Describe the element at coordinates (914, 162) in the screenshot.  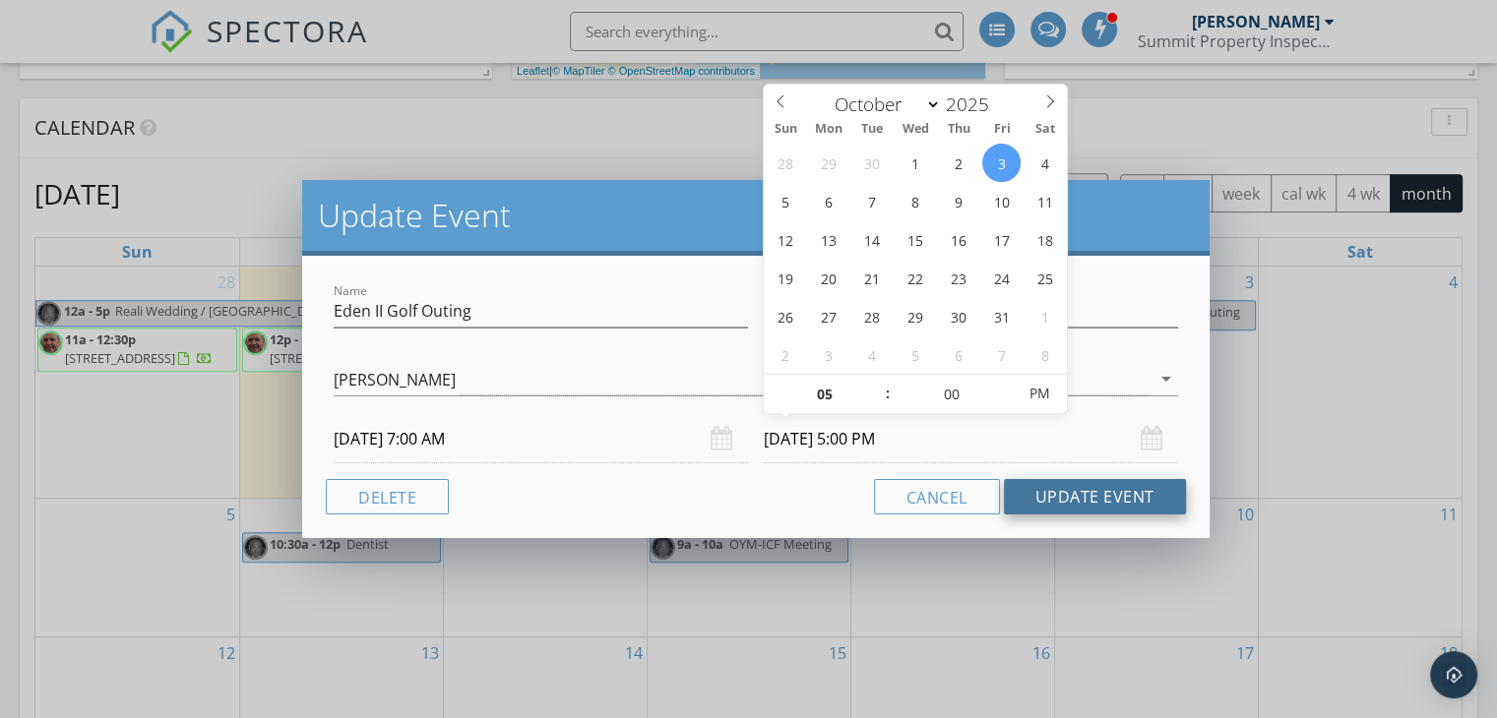
I see `span: October 1, 2025` at that location.